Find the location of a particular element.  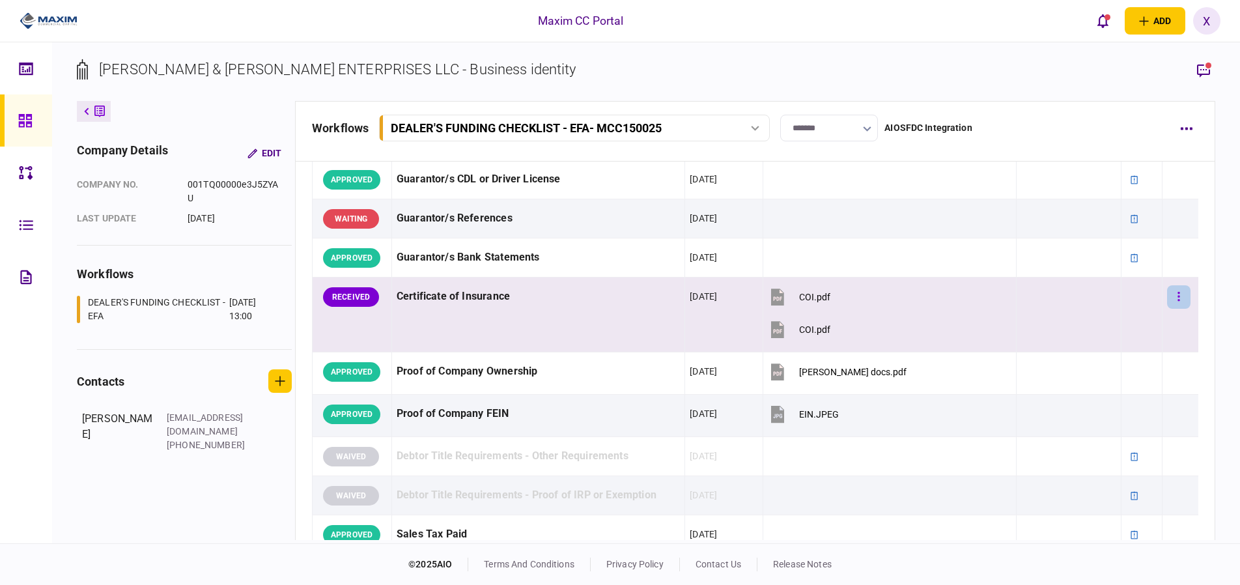

div: DEALER'S FUNDING CHECKLIST - EFA - MCC150025 is located at coordinates (526, 128).